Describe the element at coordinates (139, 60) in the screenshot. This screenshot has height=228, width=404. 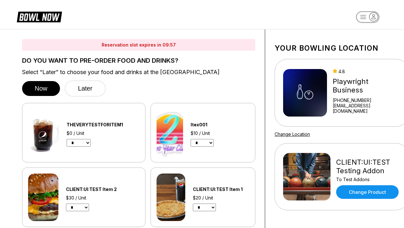
I see `label: DO YOU WANT TO PRE-ORDER FOOD AND DRINKS?` at that location.